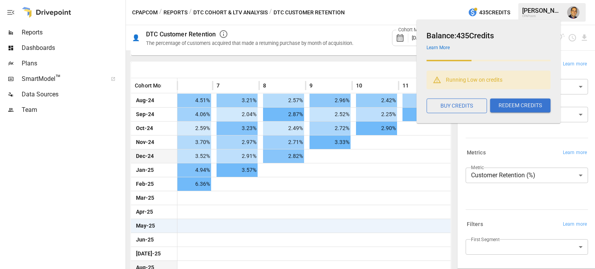 Image resolution: width=595 pixels, height=269 pixels. What do you see at coordinates (237, 114) in the screenshot?
I see `span: 2.04%` at bounding box center [237, 114].